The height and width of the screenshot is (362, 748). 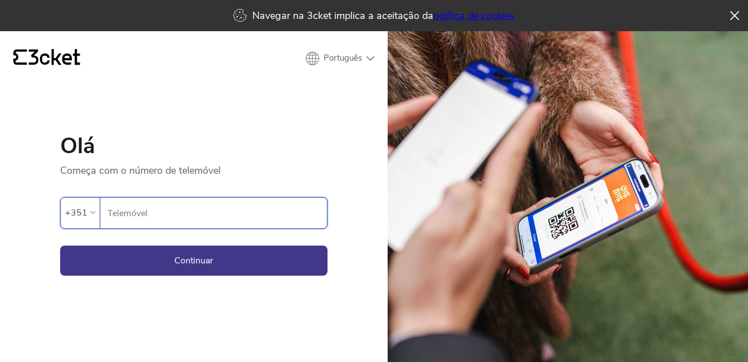 What do you see at coordinates (474, 16) in the screenshot?
I see `a: política de cookies` at bounding box center [474, 16].